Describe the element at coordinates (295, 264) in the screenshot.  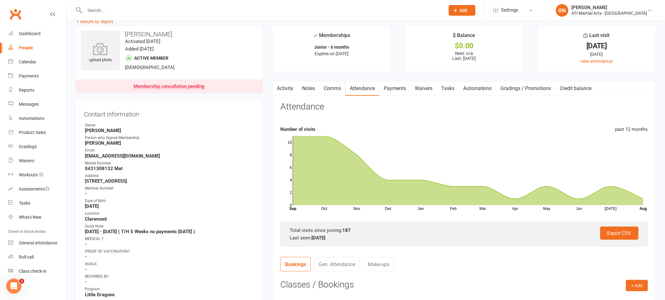
I see `a: Bookings` at that location.